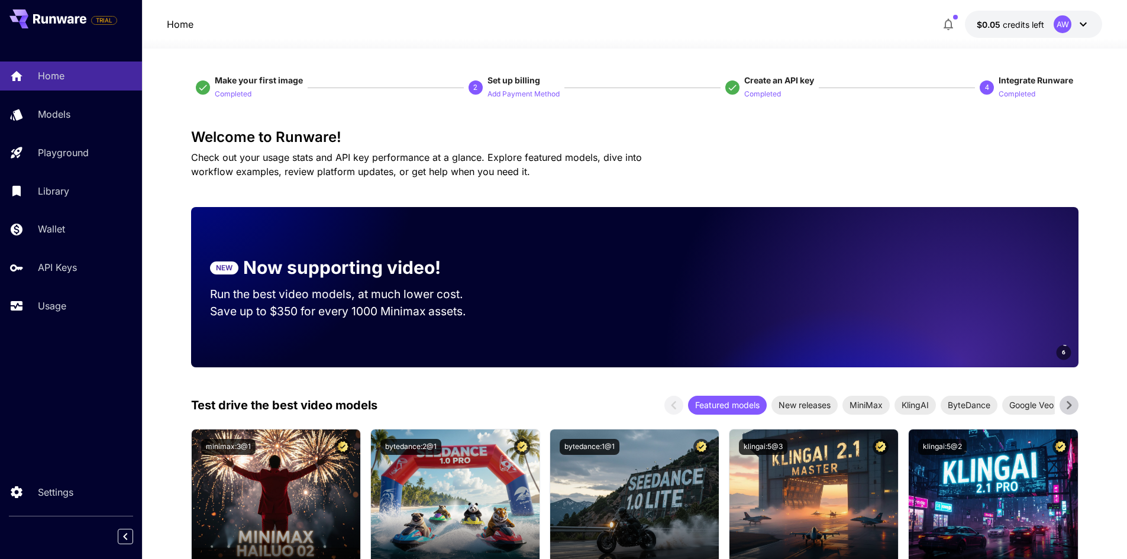 The image size is (1127, 559). Describe the element at coordinates (805, 405) in the screenshot. I see `div: New releases` at that location.